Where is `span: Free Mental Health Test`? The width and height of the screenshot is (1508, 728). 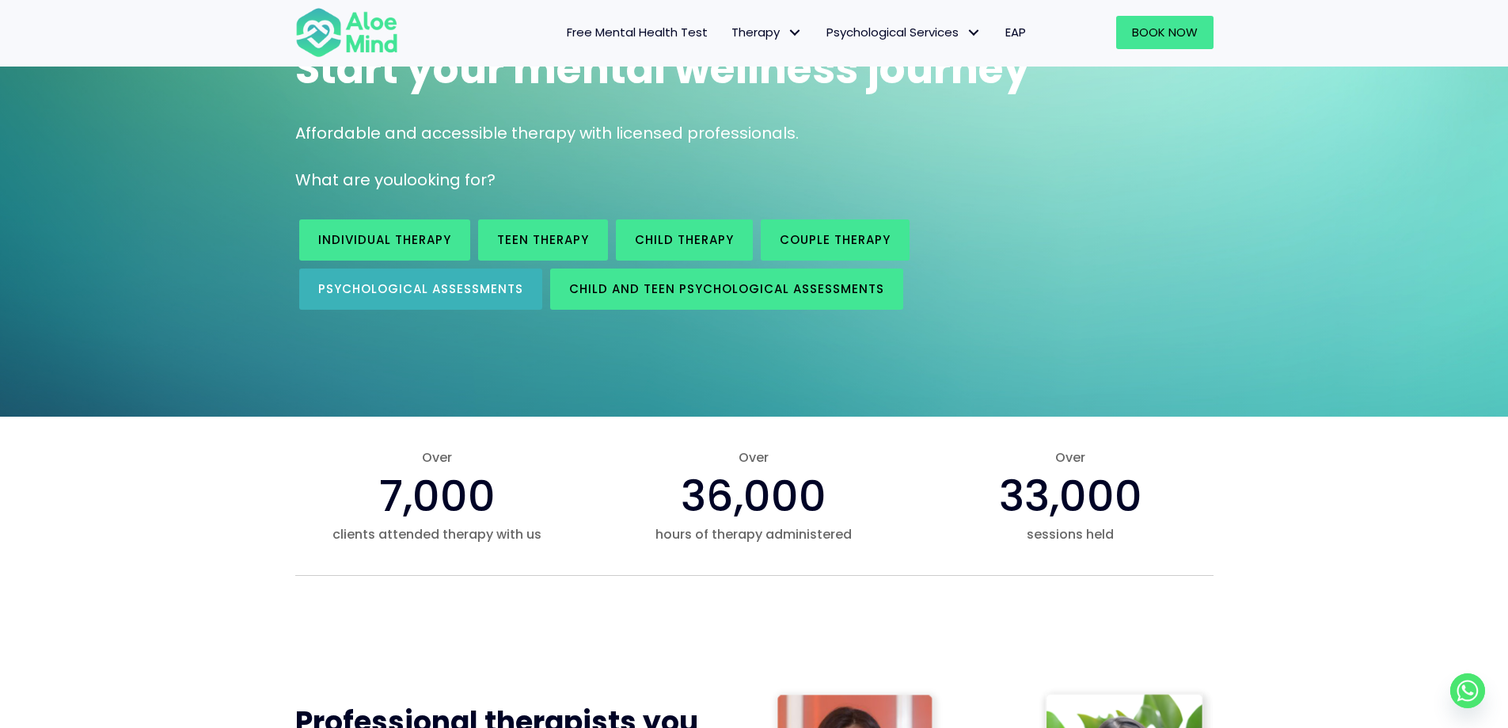 span: Free Mental Health Test is located at coordinates (637, 32).